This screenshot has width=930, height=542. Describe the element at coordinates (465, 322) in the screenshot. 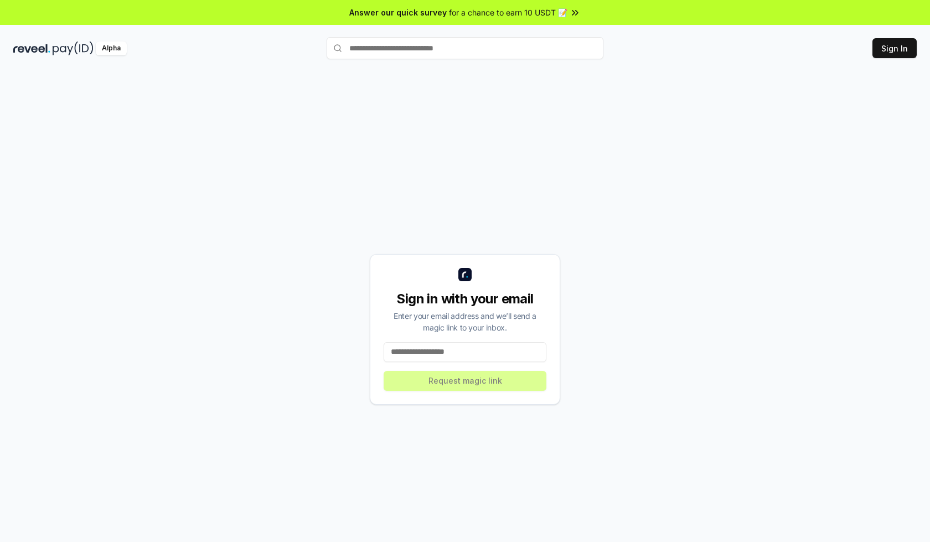

I see `div: Enter your email address and we’ll send a magic link to your inbox.` at that location.